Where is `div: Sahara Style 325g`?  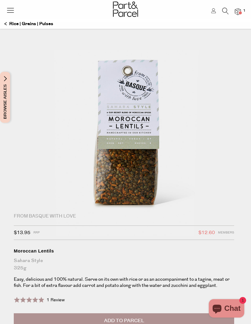
div: Sahara Style 325g is located at coordinates (124, 264).